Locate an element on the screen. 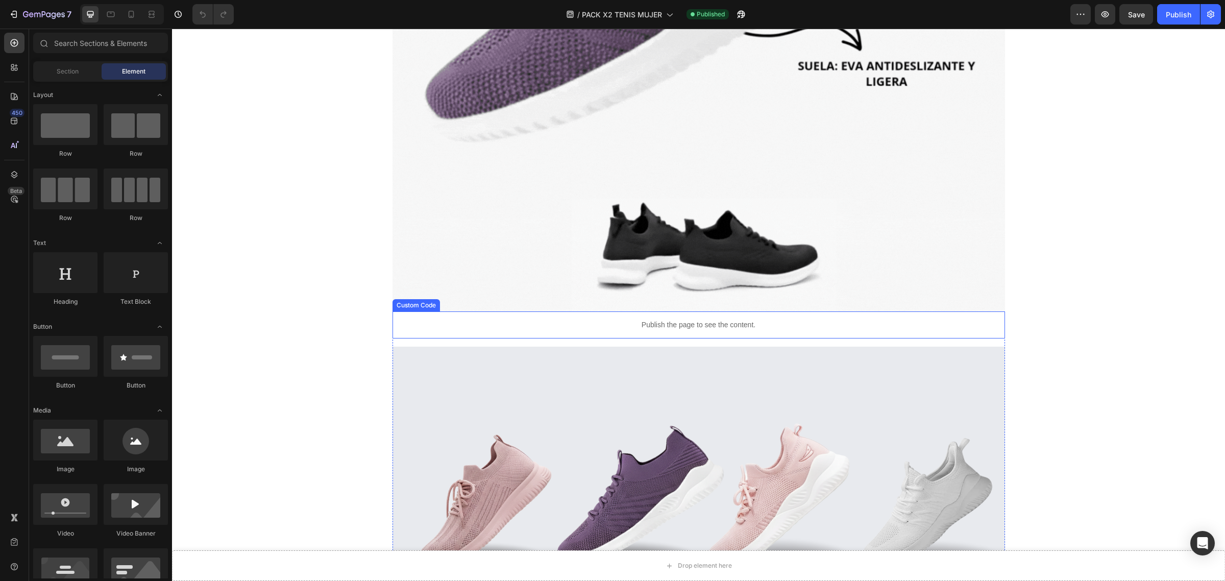 The height and width of the screenshot is (581, 1225). div: Open Intercom Messenger is located at coordinates (1203, 543).